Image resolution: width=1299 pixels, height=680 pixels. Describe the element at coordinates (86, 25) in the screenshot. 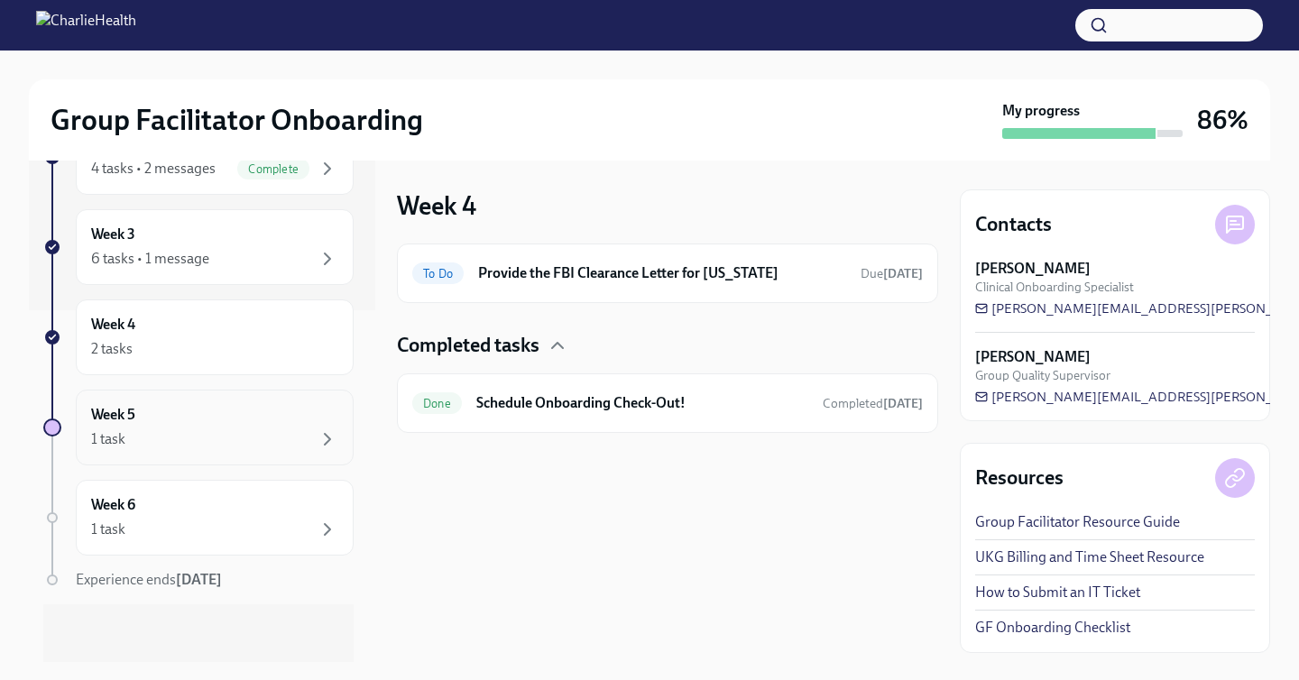

I see `img: CharlieHealth` at that location.